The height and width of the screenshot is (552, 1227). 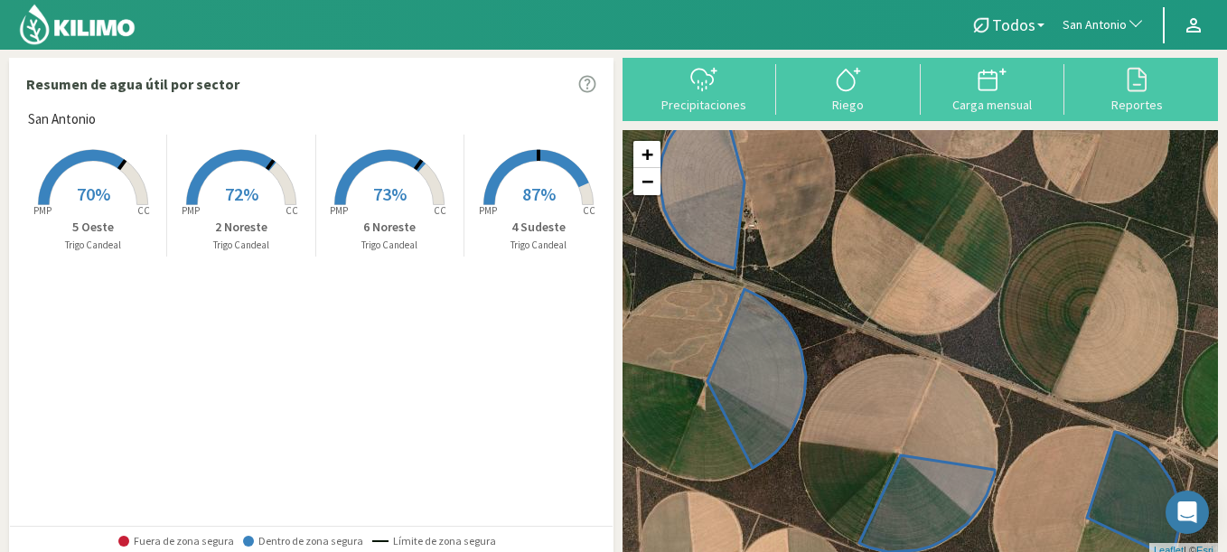 What do you see at coordinates (539, 227) in the screenshot?
I see `p: 4 Sudeste` at bounding box center [539, 227].